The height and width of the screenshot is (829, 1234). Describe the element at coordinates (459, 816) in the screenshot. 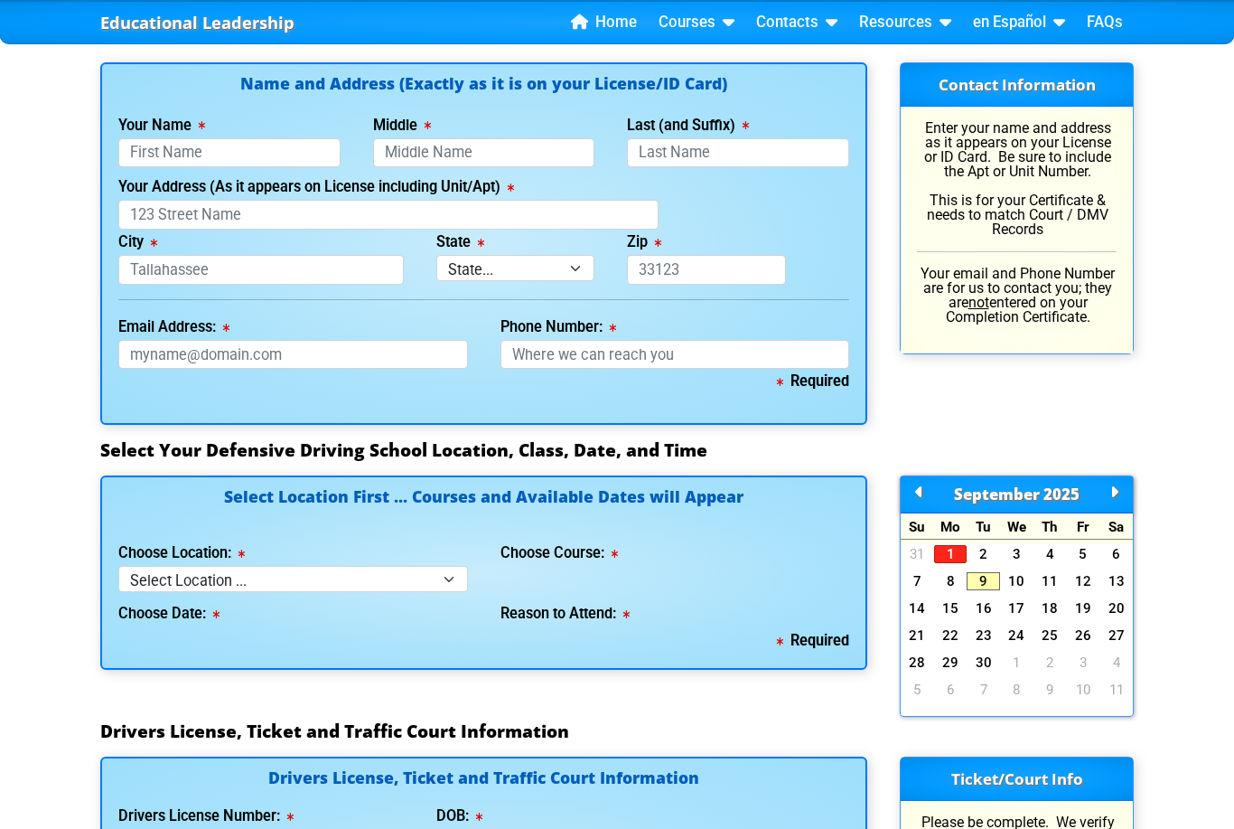

I see `label: DOB:` at that location.